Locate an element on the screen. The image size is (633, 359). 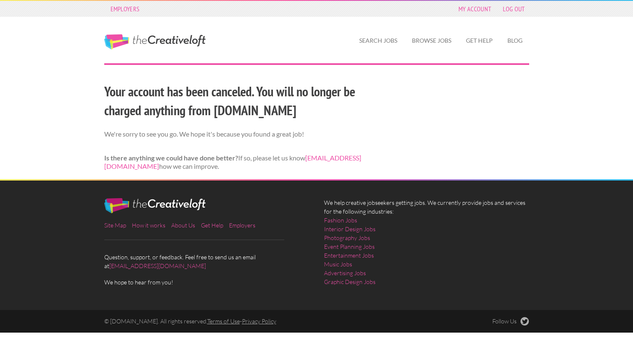
a: My Account is located at coordinates (475, 9).